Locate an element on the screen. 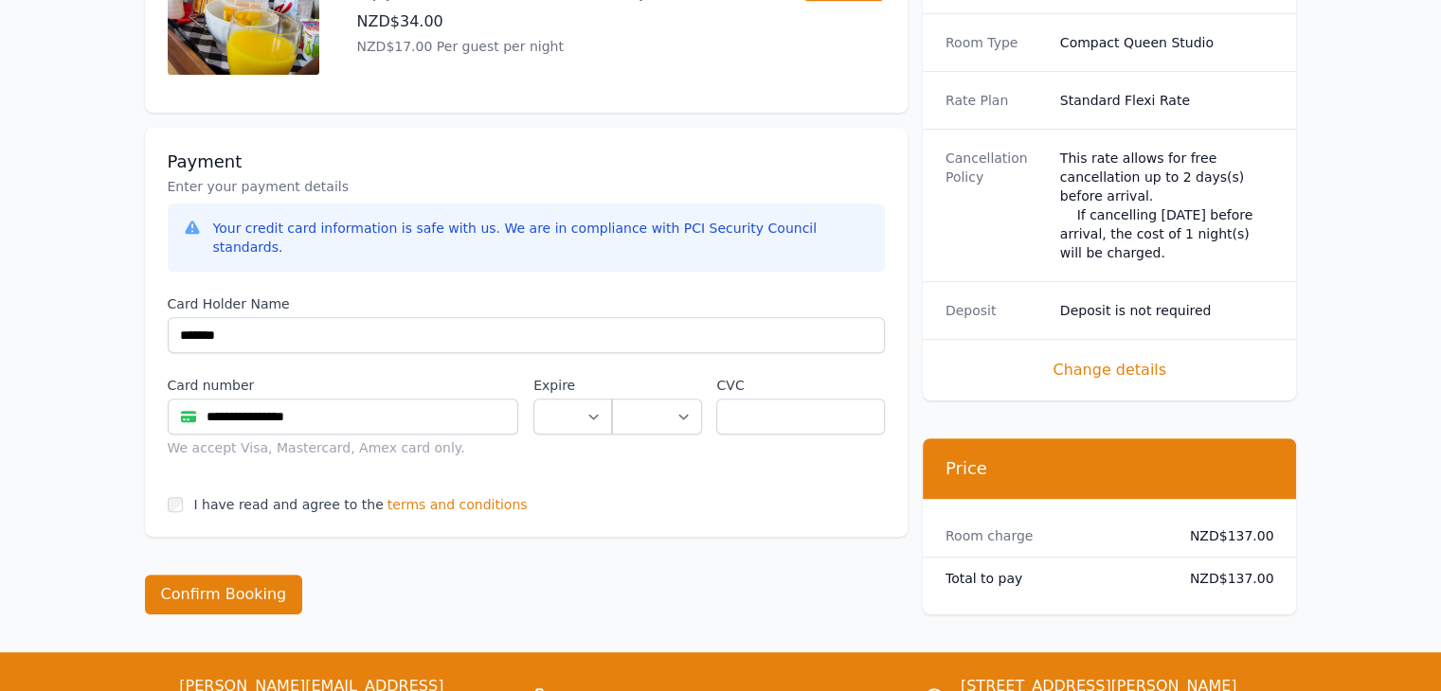 The height and width of the screenshot is (691, 1441). p: NZD$17.00 Per guest per night is located at coordinates (534, 46).